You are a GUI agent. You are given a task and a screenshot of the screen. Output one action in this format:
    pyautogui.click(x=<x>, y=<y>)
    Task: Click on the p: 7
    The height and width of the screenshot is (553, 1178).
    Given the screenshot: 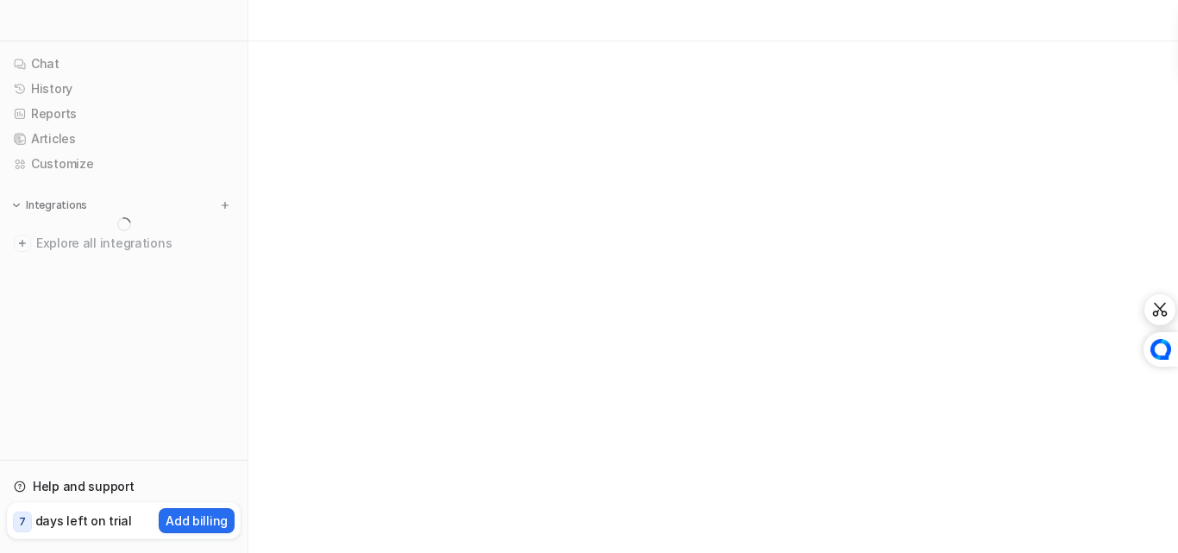 What is the action you would take?
    pyautogui.click(x=22, y=522)
    